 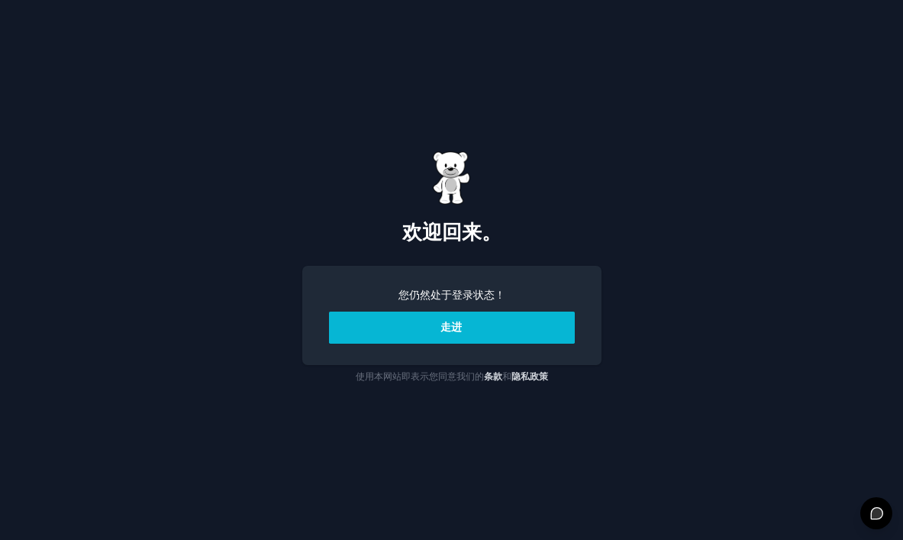 I want to click on img: 小熊软糖, so click(x=452, y=178).